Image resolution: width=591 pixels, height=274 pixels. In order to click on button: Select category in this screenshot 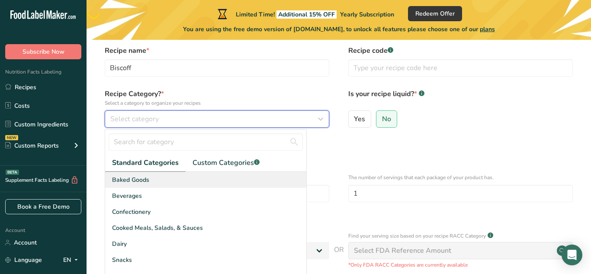, I will do `click(217, 119)`.